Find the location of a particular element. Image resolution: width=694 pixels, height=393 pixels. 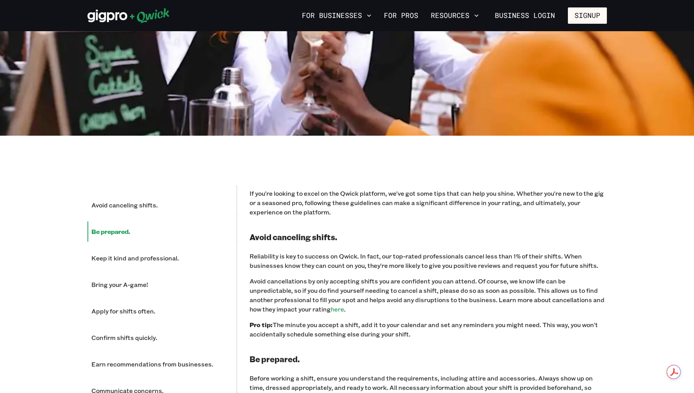

li: Be prepared. is located at coordinates (156, 232).